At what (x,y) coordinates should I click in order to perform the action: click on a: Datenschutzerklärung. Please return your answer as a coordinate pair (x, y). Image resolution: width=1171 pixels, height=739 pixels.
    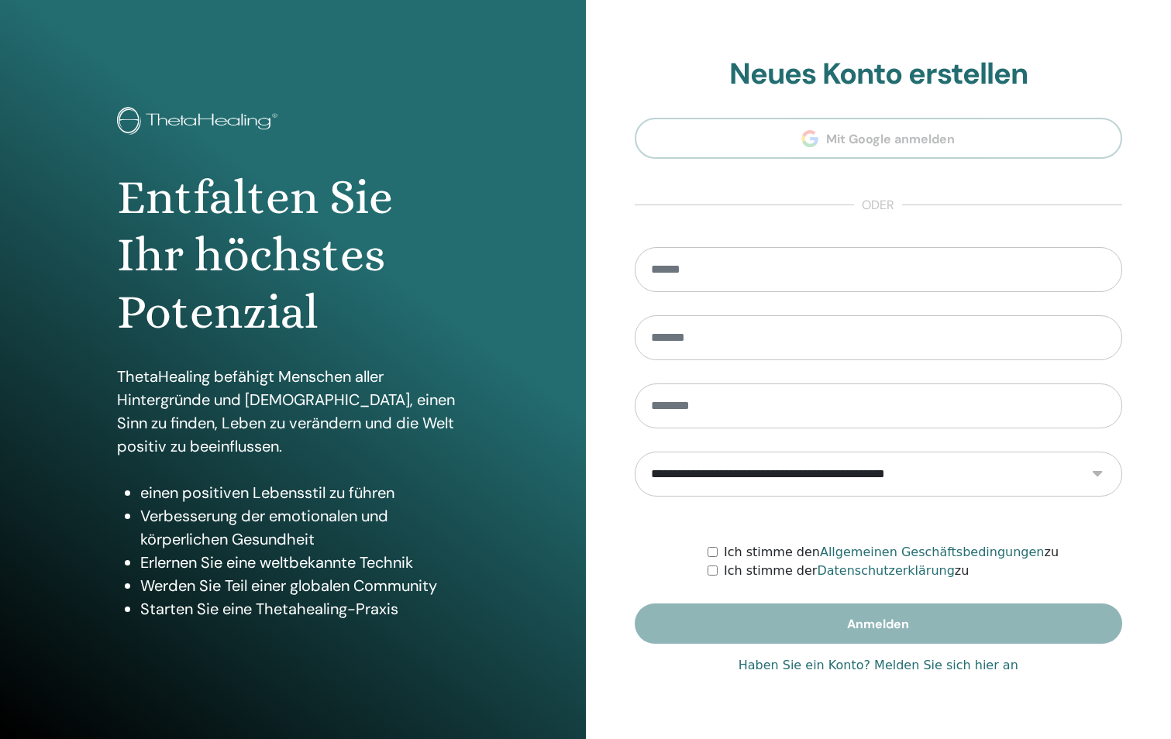
    Looking at the image, I should click on (885, 570).